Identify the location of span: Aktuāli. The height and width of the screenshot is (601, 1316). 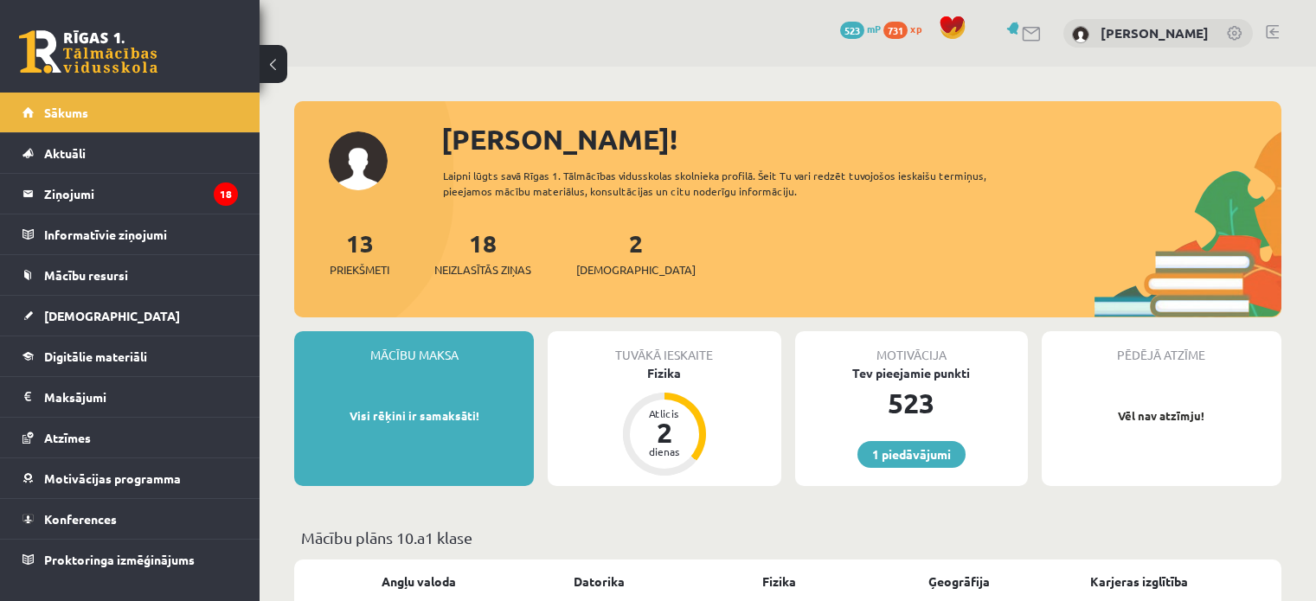
(65, 153).